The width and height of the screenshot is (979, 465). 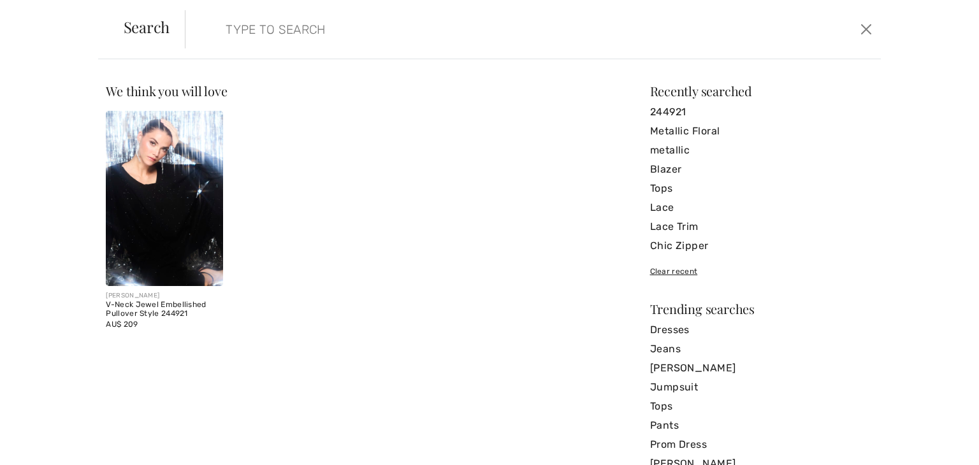 I want to click on span: Search, so click(x=147, y=27).